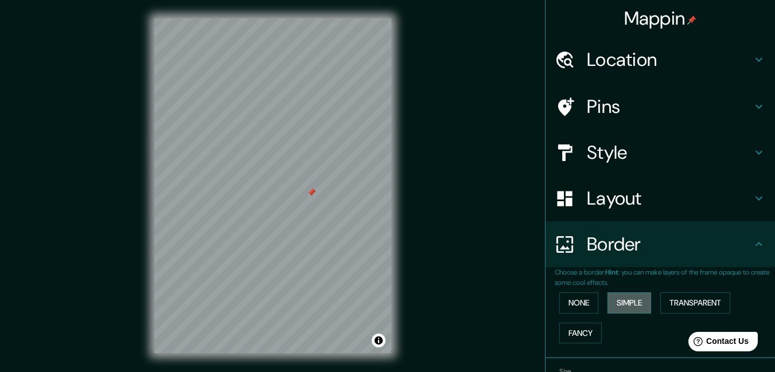 This screenshot has width=775, height=372. Describe the element at coordinates (660, 60) in the screenshot. I see `div: Location` at that location.